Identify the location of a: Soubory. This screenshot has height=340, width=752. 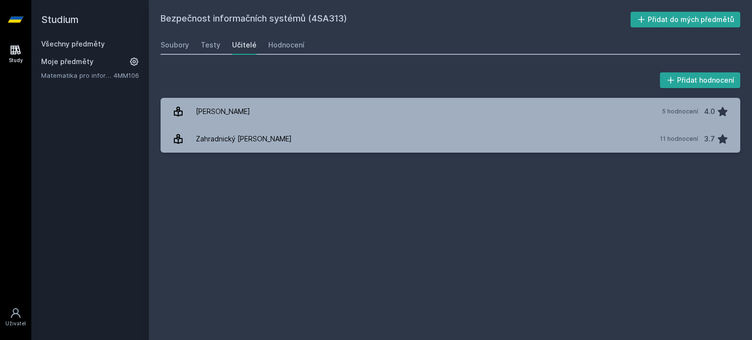
(175, 45).